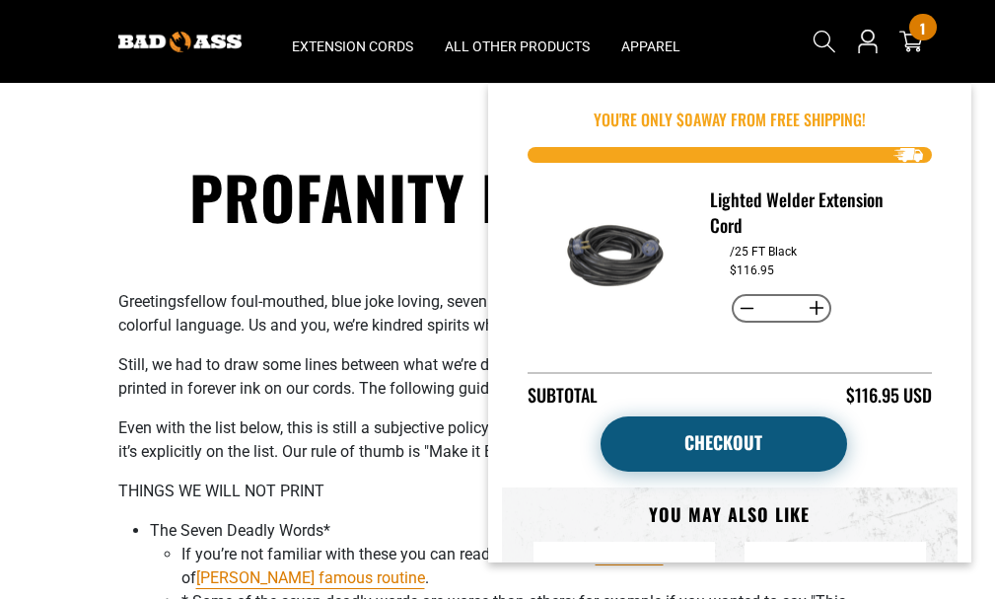 Image resolution: width=995 pixels, height=599 pixels. What do you see at coordinates (781, 309) in the screenshot?
I see `input: Quantity for Lighted Welder Extension Cord` at bounding box center [781, 309].